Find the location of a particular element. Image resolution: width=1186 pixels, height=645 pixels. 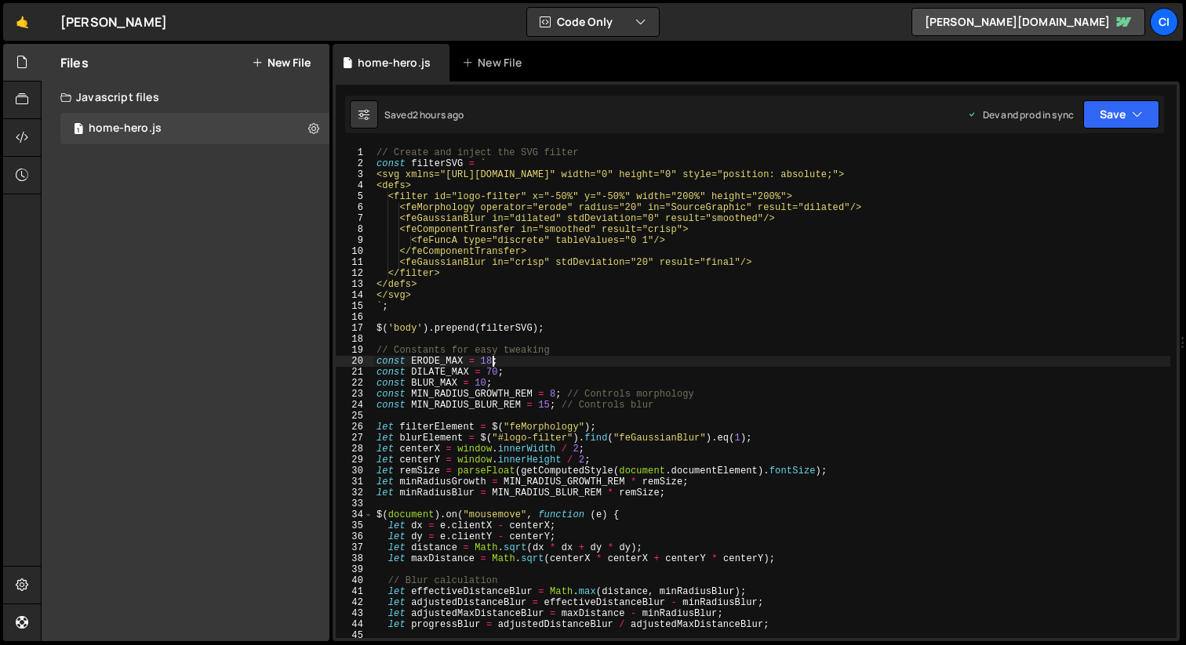

div: 22 is located at coordinates (354, 383).